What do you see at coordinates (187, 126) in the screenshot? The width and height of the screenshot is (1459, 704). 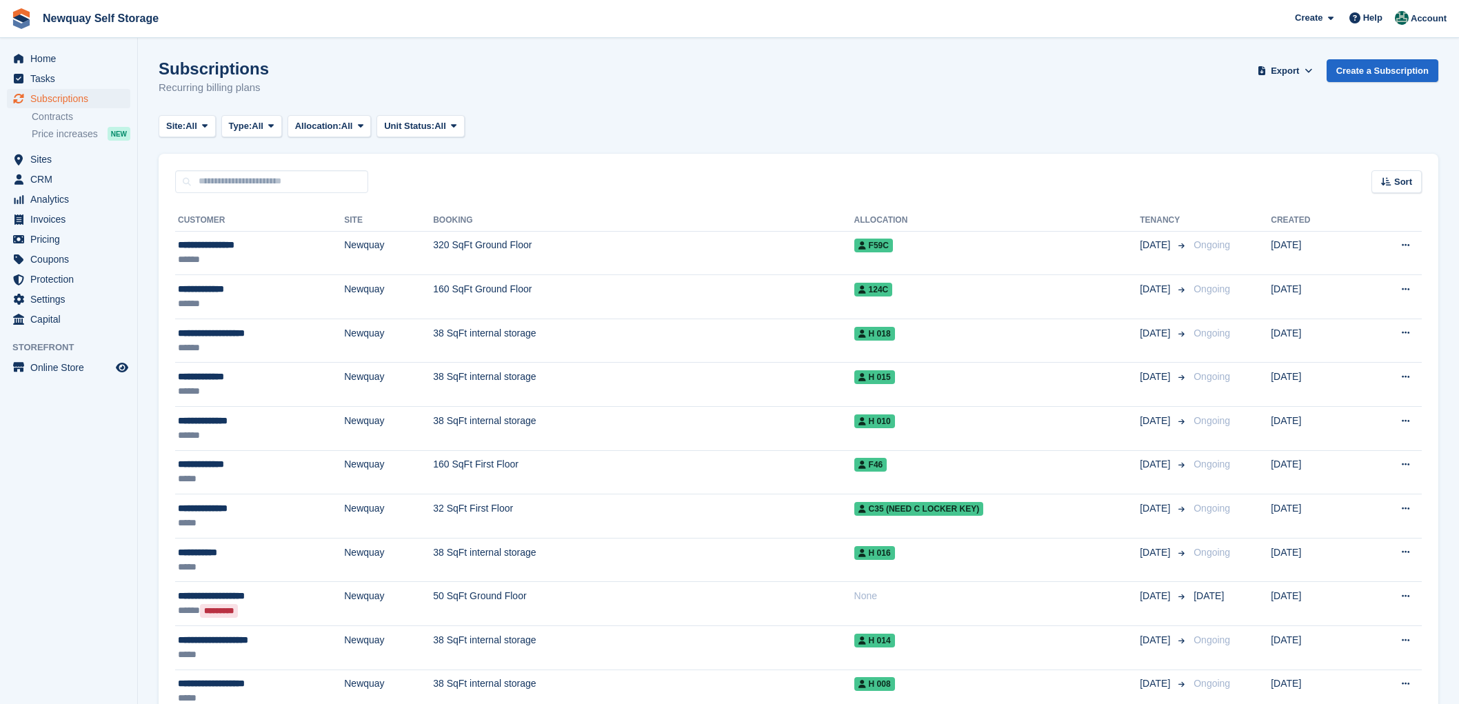 I see `button: Site: All` at bounding box center [187, 126].